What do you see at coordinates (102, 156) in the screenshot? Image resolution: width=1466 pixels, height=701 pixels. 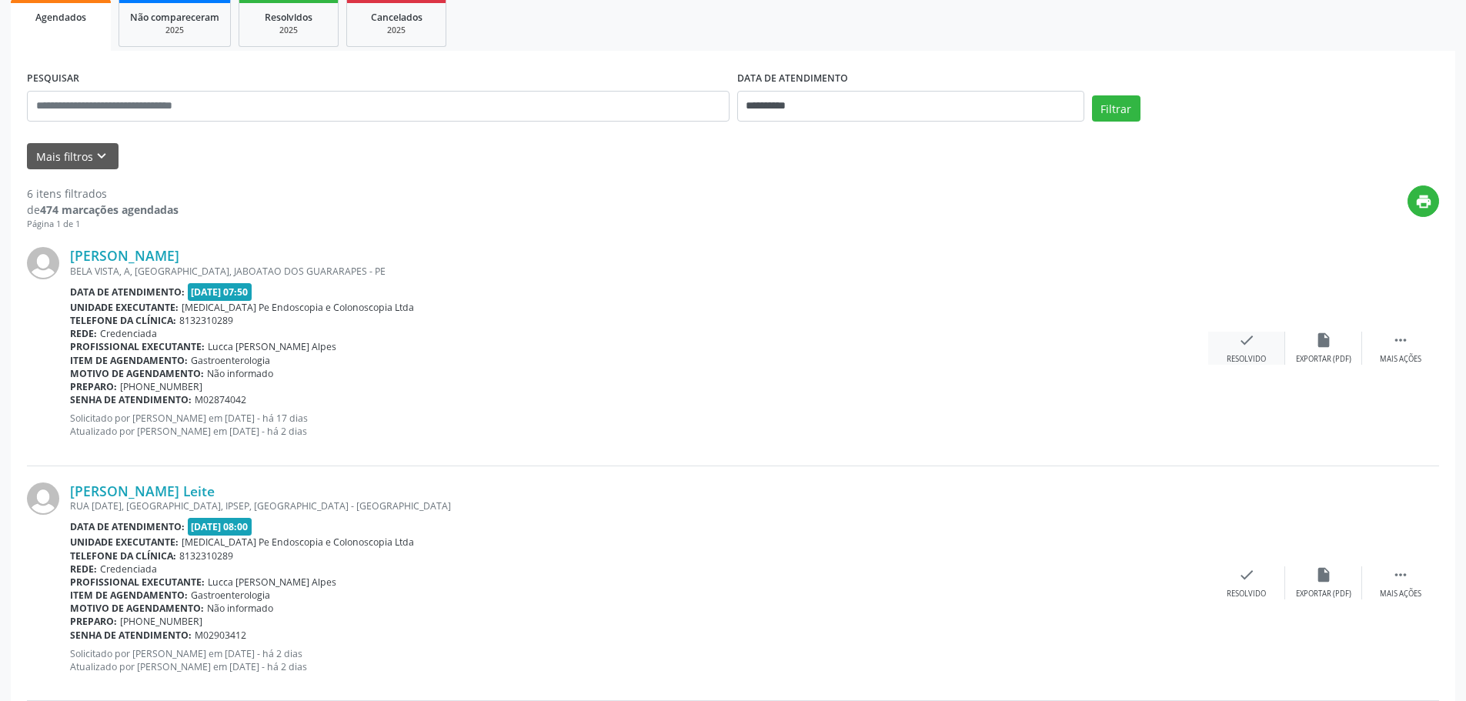 I see `i: keyboard_arrow_down` at bounding box center [102, 156].